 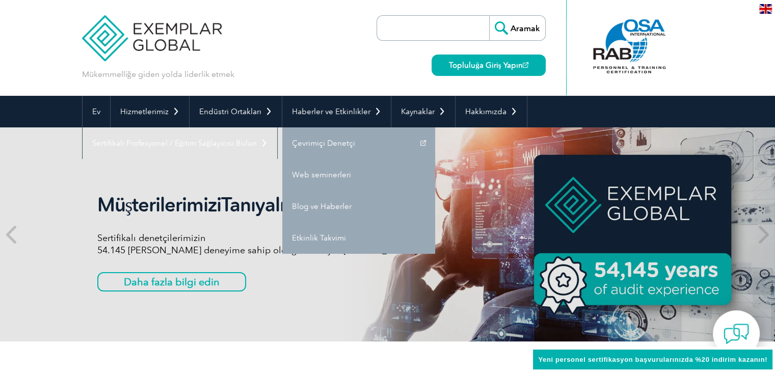 I want to click on font: Web seminerleri, so click(x=322, y=175).